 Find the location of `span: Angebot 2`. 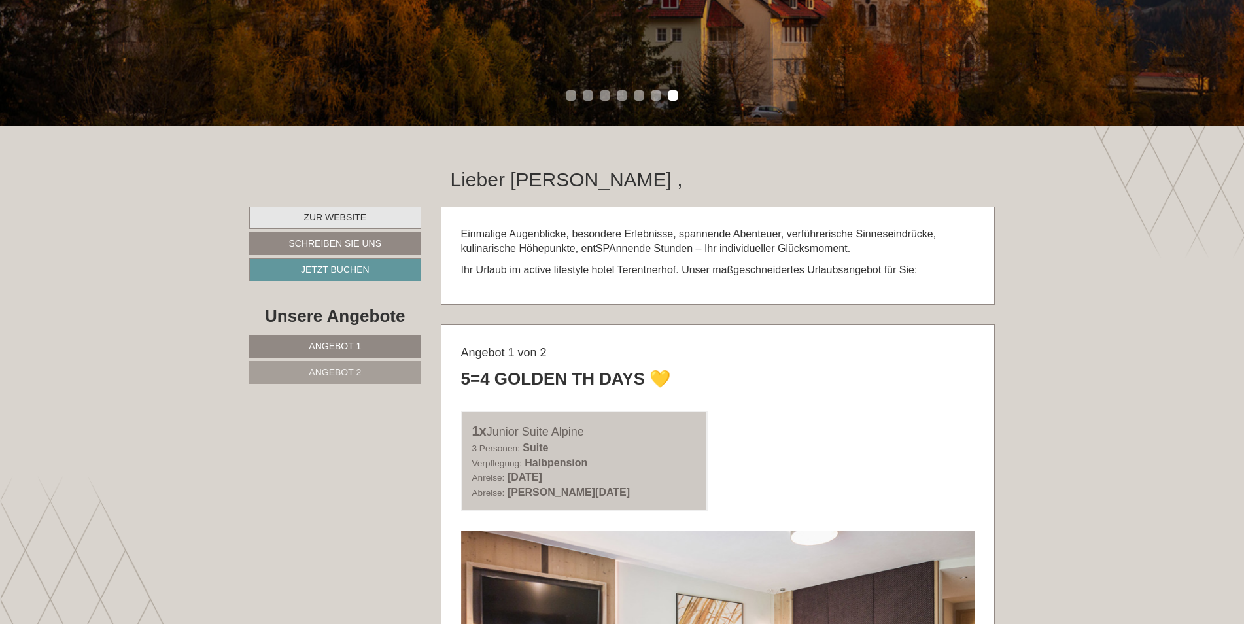

span: Angebot 2 is located at coordinates (335, 372).